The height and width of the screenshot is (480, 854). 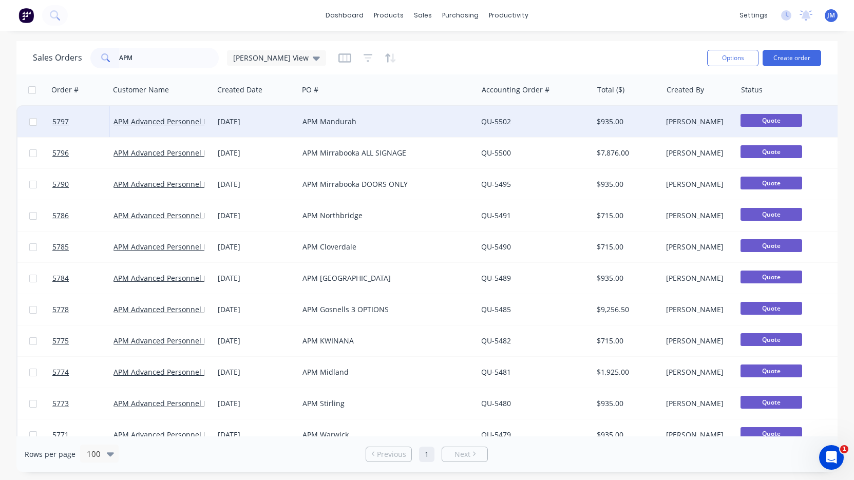 What do you see at coordinates (384, 216) in the screenshot?
I see `div: APM Northbridge` at bounding box center [384, 216].